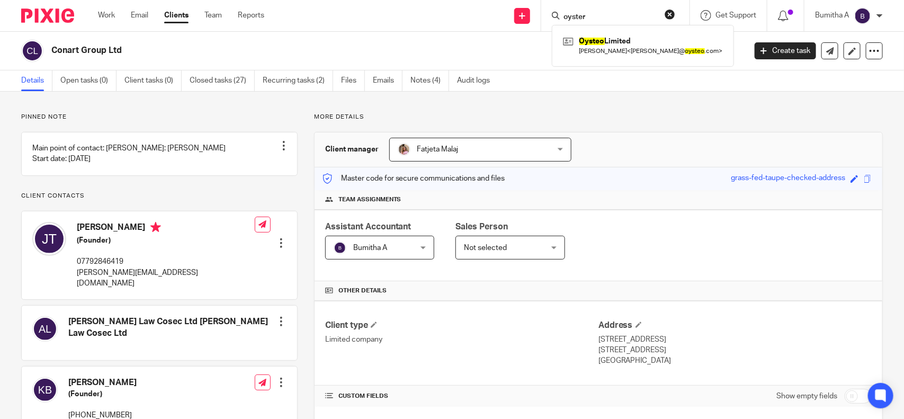  Describe the element at coordinates (88, 80) in the screenshot. I see `a: Open tasks (0)` at that location.